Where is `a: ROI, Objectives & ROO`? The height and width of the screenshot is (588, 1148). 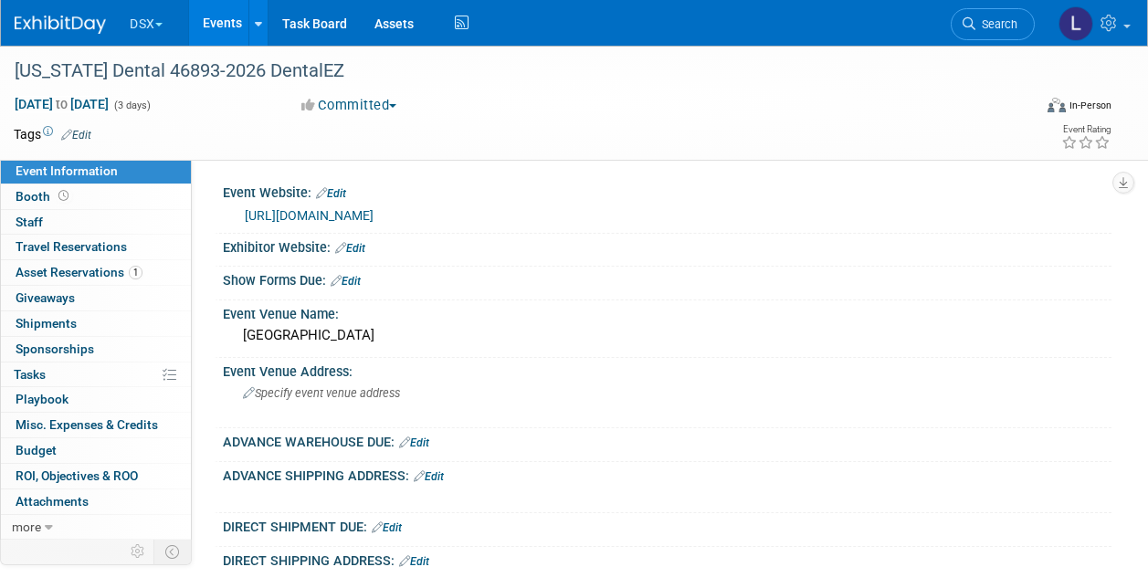
a: ROI, Objectives & ROO is located at coordinates (96, 476).